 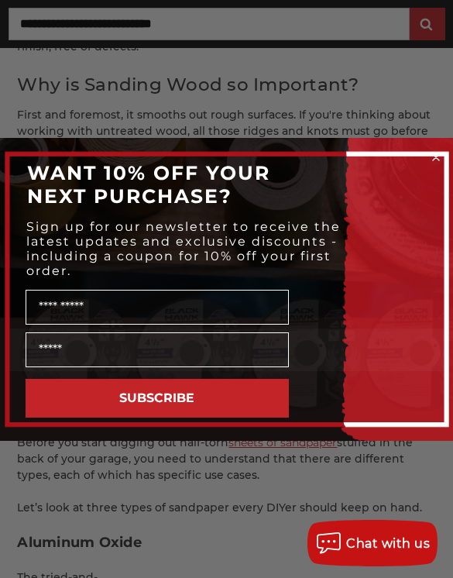 I want to click on span: Sign up for our newsletter to receive the latest updates and exclusive discounts - including a co..., so click(x=184, y=249).